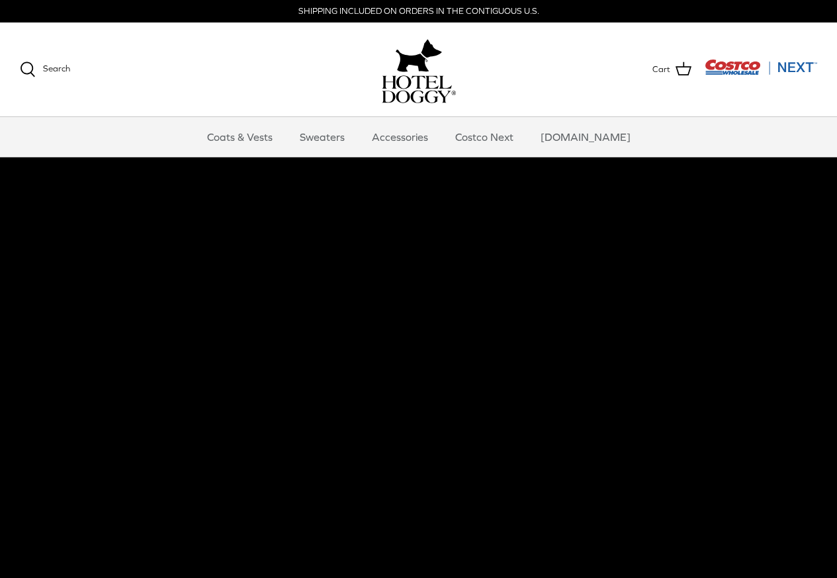 This screenshot has height=578, width=837. Describe the element at coordinates (671, 69) in the screenshot. I see `a: Cart` at that location.